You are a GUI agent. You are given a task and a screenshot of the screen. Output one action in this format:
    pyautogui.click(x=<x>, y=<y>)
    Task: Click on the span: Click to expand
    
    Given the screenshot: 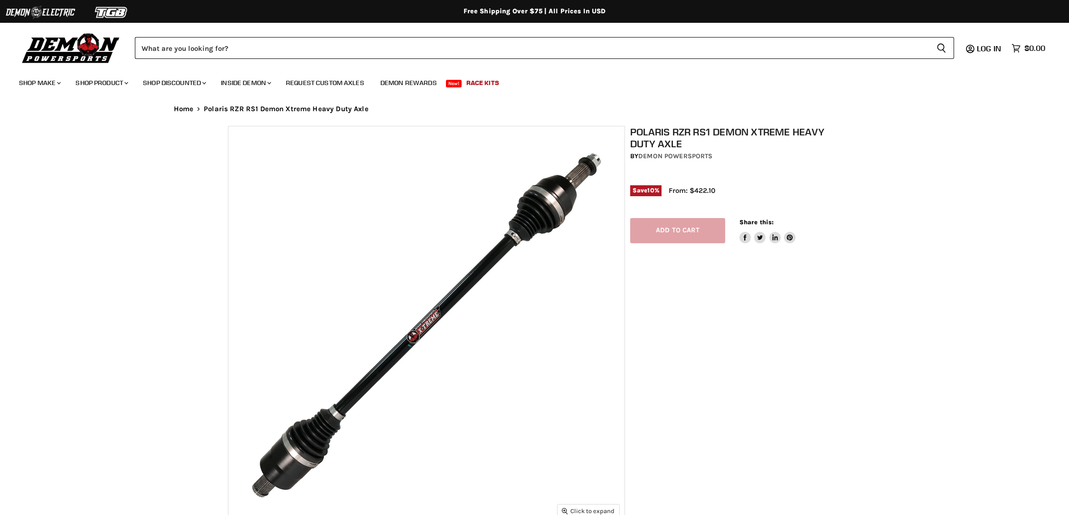 What is the action you would take?
    pyautogui.click(x=588, y=510)
    